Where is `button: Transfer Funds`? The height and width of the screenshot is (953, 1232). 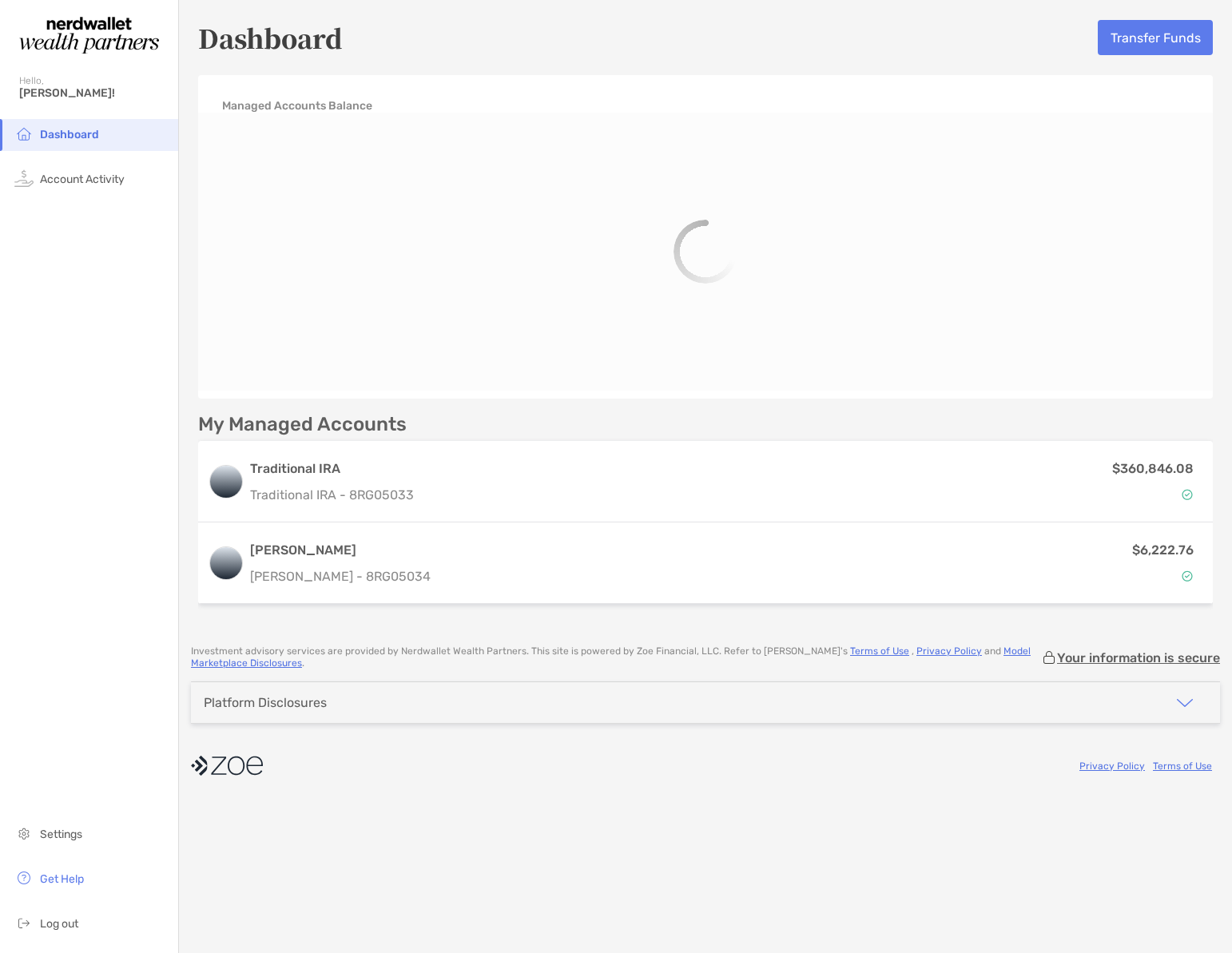 button: Transfer Funds is located at coordinates (1155, 37).